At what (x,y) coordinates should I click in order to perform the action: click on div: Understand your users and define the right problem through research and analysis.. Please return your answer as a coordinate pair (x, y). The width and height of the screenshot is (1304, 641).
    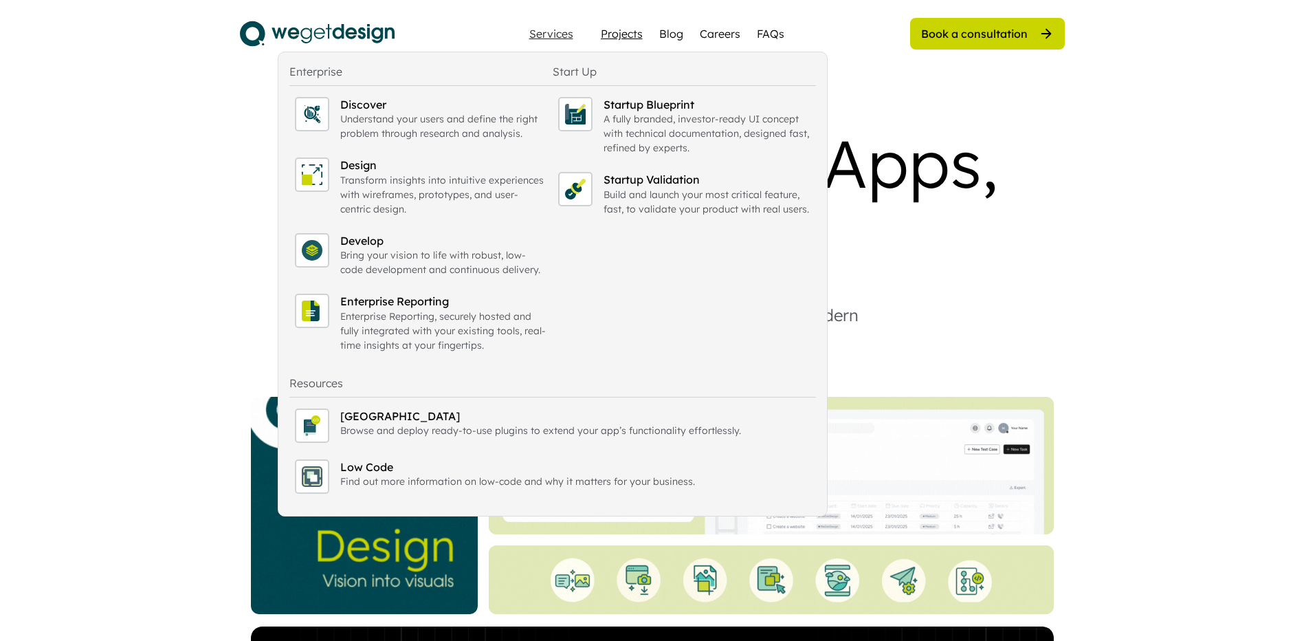
    Looking at the image, I should click on (443, 126).